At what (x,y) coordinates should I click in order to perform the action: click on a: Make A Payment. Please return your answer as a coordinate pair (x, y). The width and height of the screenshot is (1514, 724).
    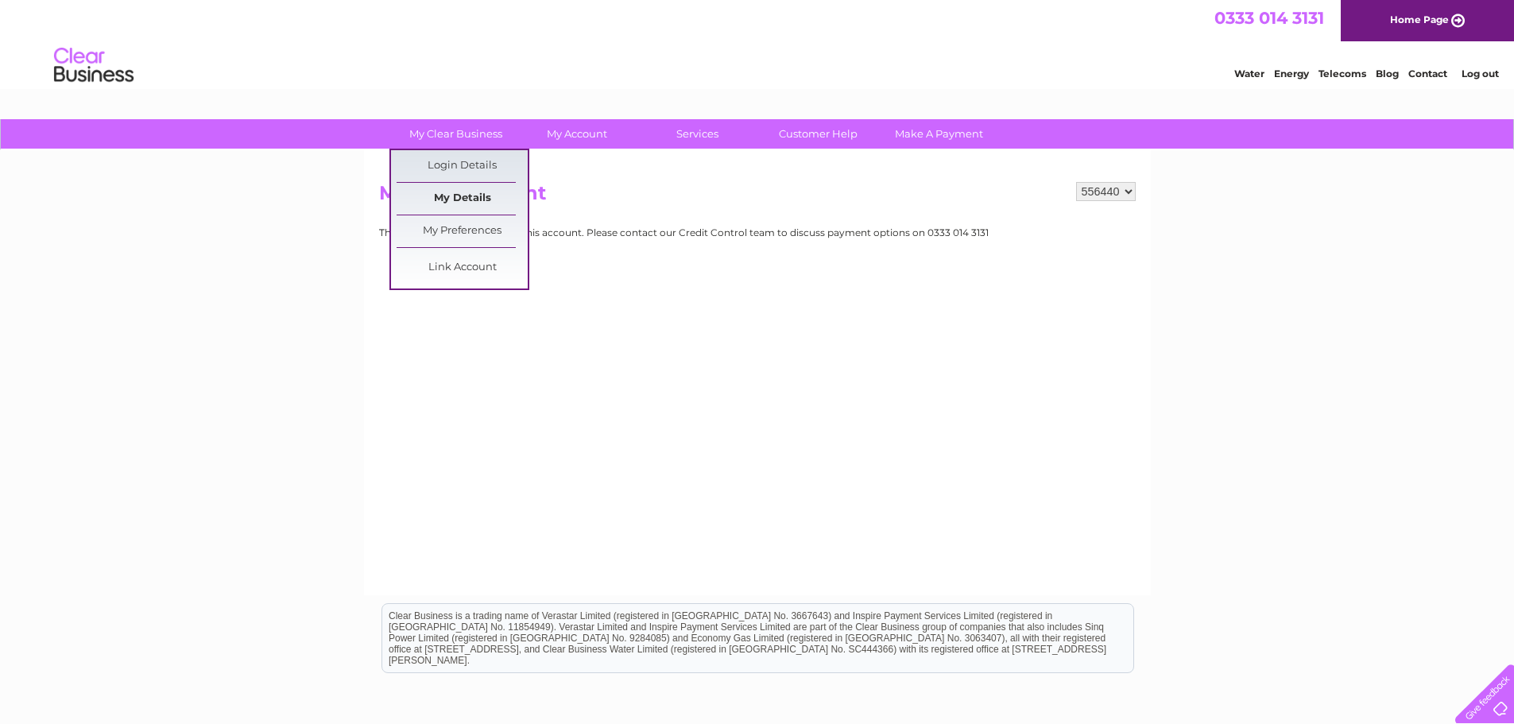
    Looking at the image, I should click on (938, 133).